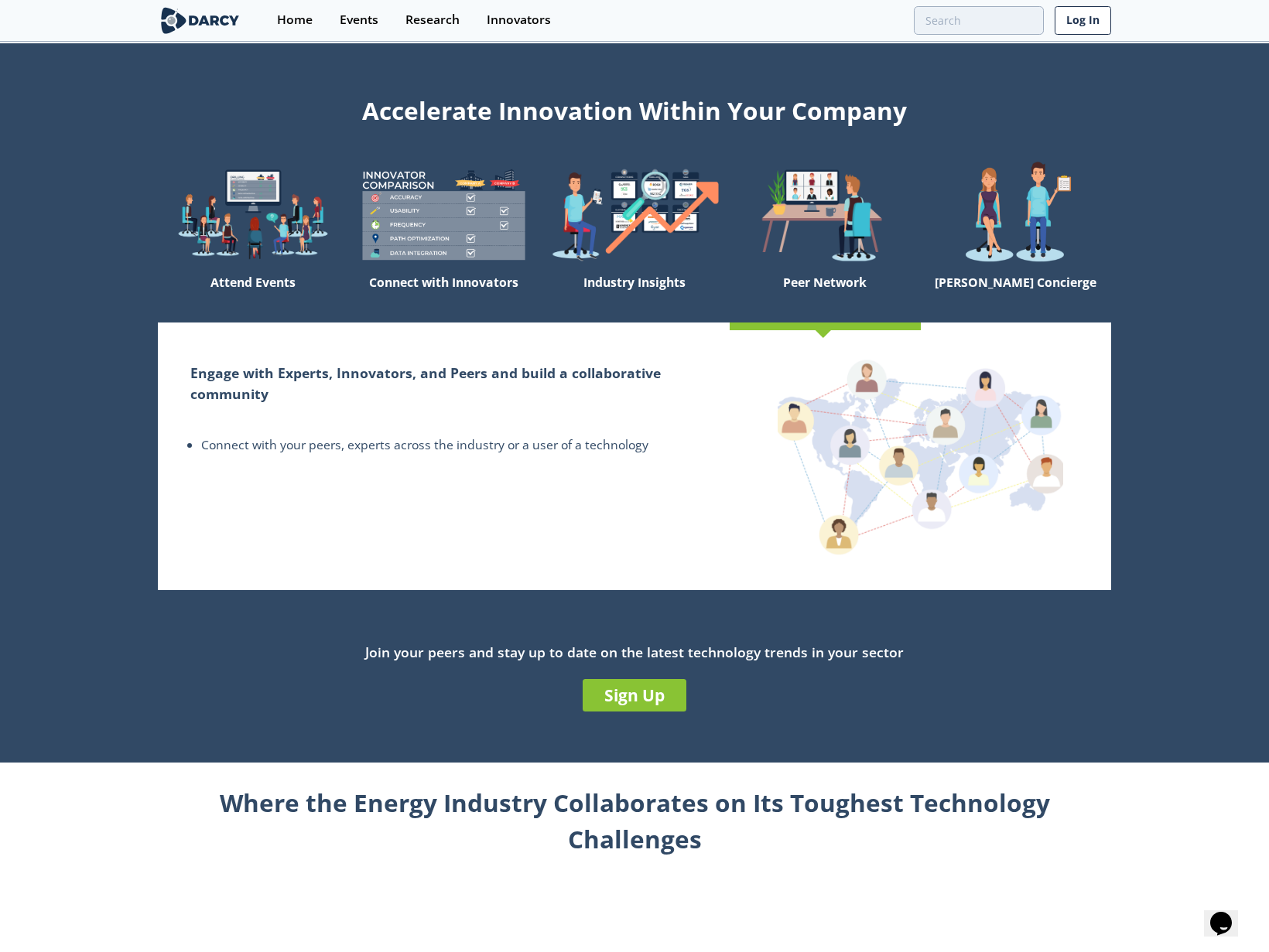  What do you see at coordinates (921, 456) in the screenshot?
I see `img: peer-network-4b24cf0a691af4c61cae572e598c8d44.png` at bounding box center [921, 456].